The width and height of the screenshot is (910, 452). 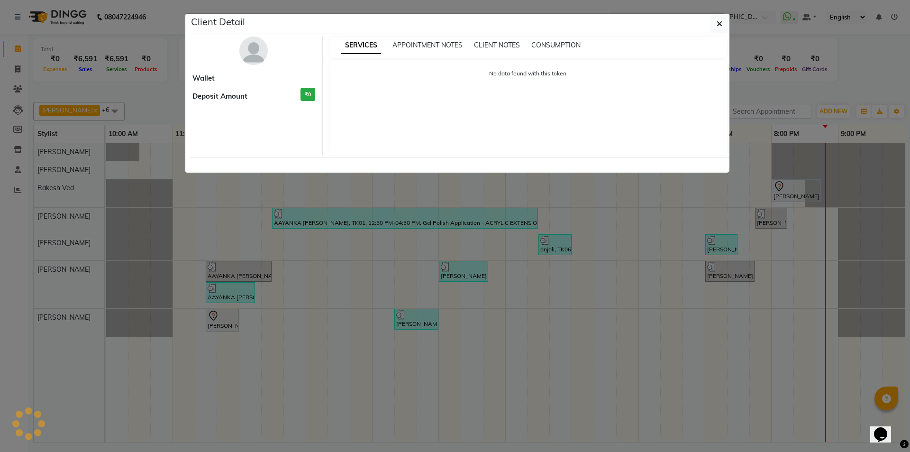 What do you see at coordinates (254, 51) in the screenshot?
I see `img: avatar` at bounding box center [254, 51].